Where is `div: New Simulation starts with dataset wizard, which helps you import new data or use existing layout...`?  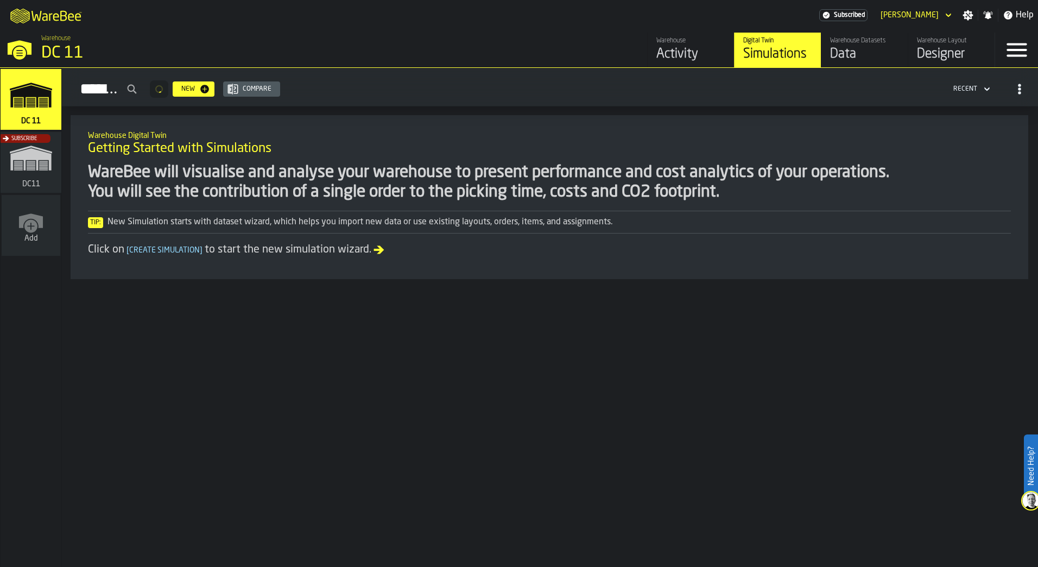 div: New Simulation starts with dataset wizard, which helps you import new data or use existing layout... is located at coordinates (549, 222).